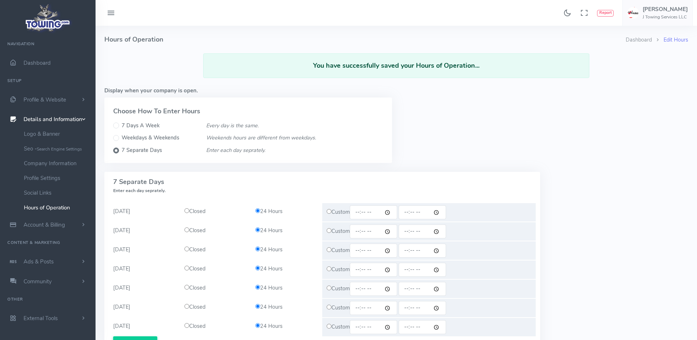 This screenshot has height=340, width=697. What do you see at coordinates (665, 17) in the screenshot?
I see `h6: J Towing Services LLC` at bounding box center [665, 17].